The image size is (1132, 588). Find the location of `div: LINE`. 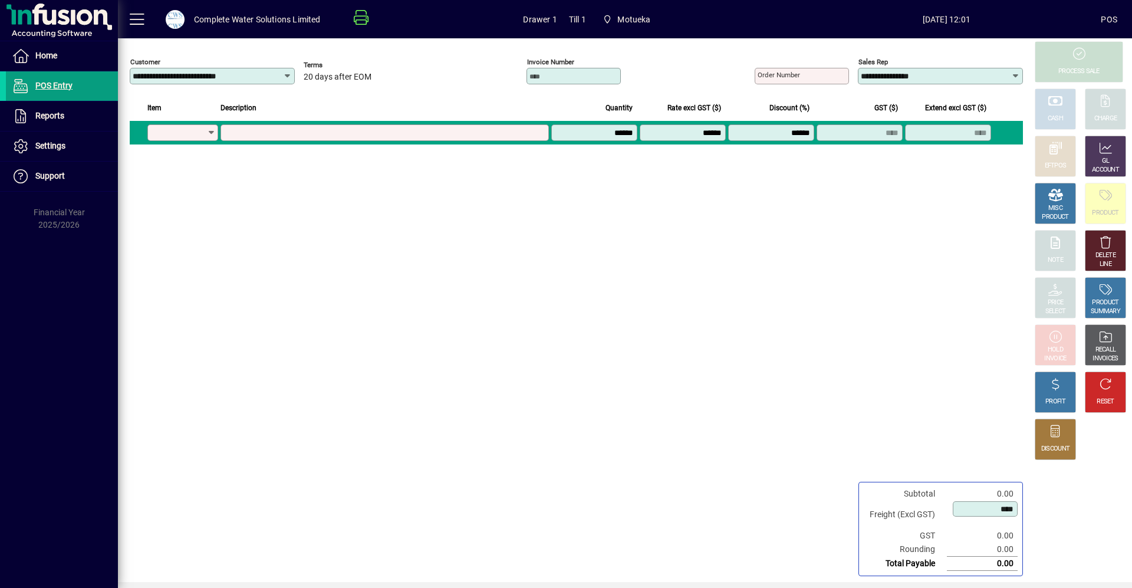

div: LINE is located at coordinates (1106, 264).